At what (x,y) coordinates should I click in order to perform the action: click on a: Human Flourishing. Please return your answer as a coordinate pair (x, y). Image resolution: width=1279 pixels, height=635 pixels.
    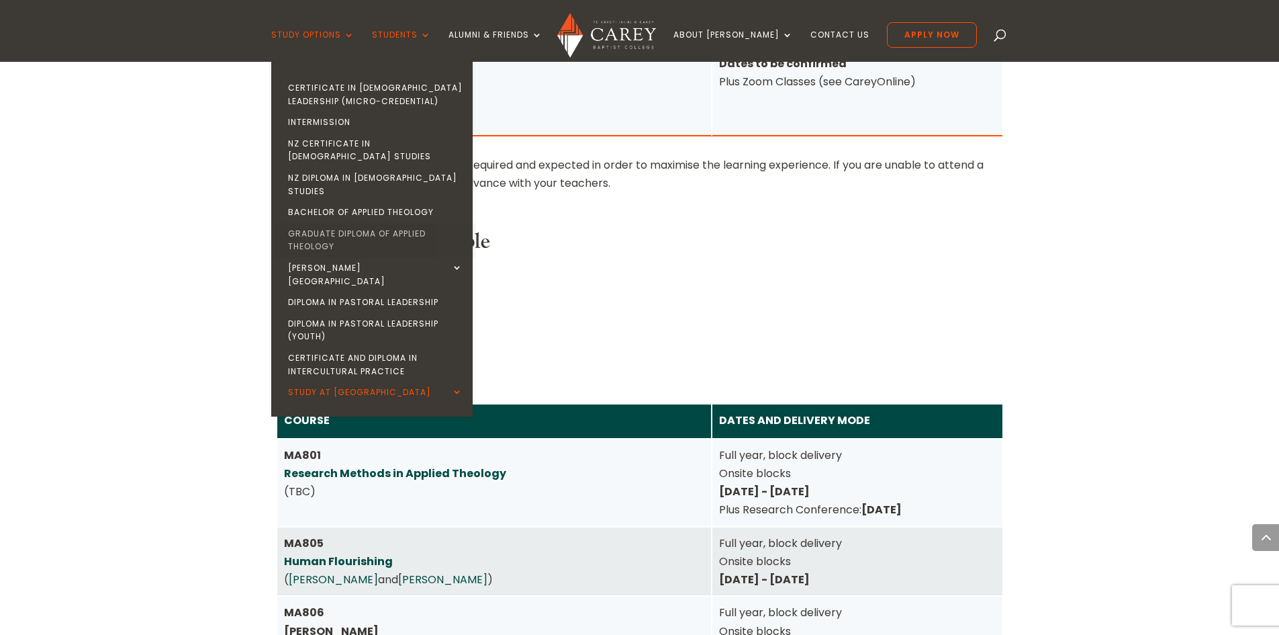
    Looking at the image, I should click on (338, 561).